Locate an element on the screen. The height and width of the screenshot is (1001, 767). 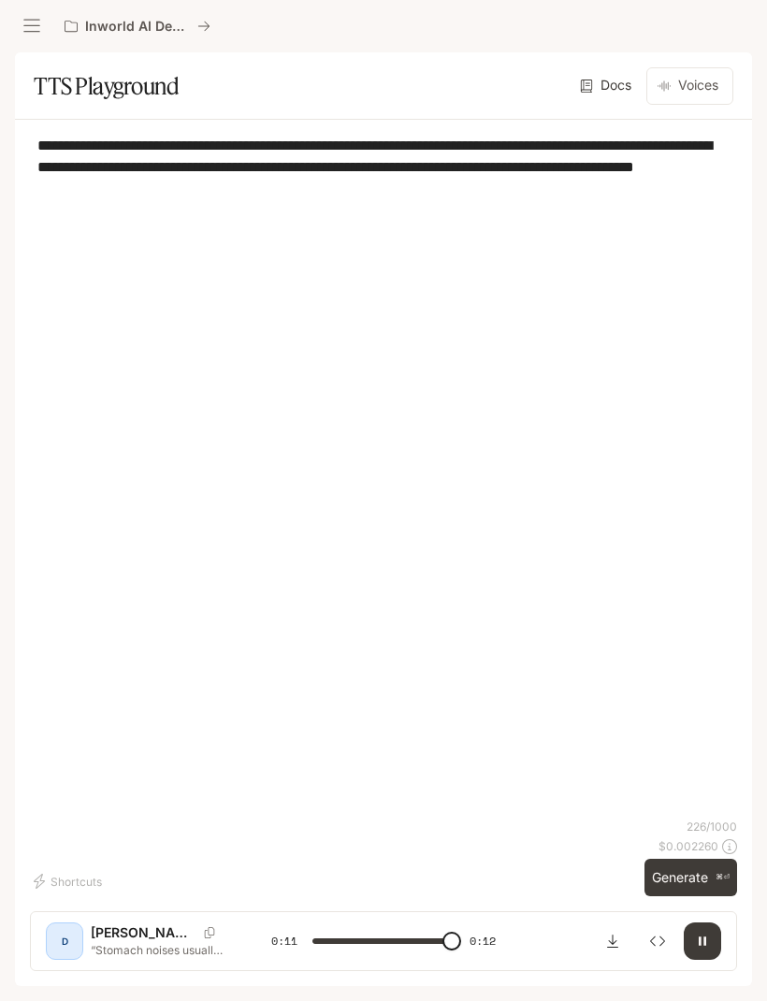
p: 226 / 1000 is located at coordinates (712, 826).